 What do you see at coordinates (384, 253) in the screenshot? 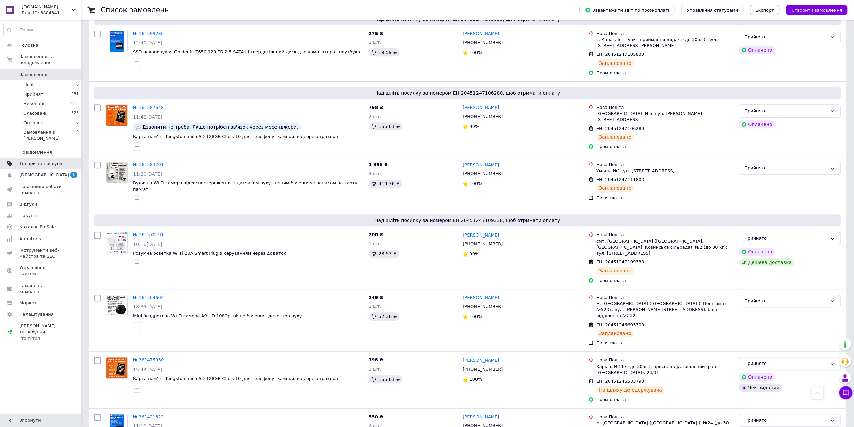
I see `div: 28.53 ₴` at bounding box center [384, 253].